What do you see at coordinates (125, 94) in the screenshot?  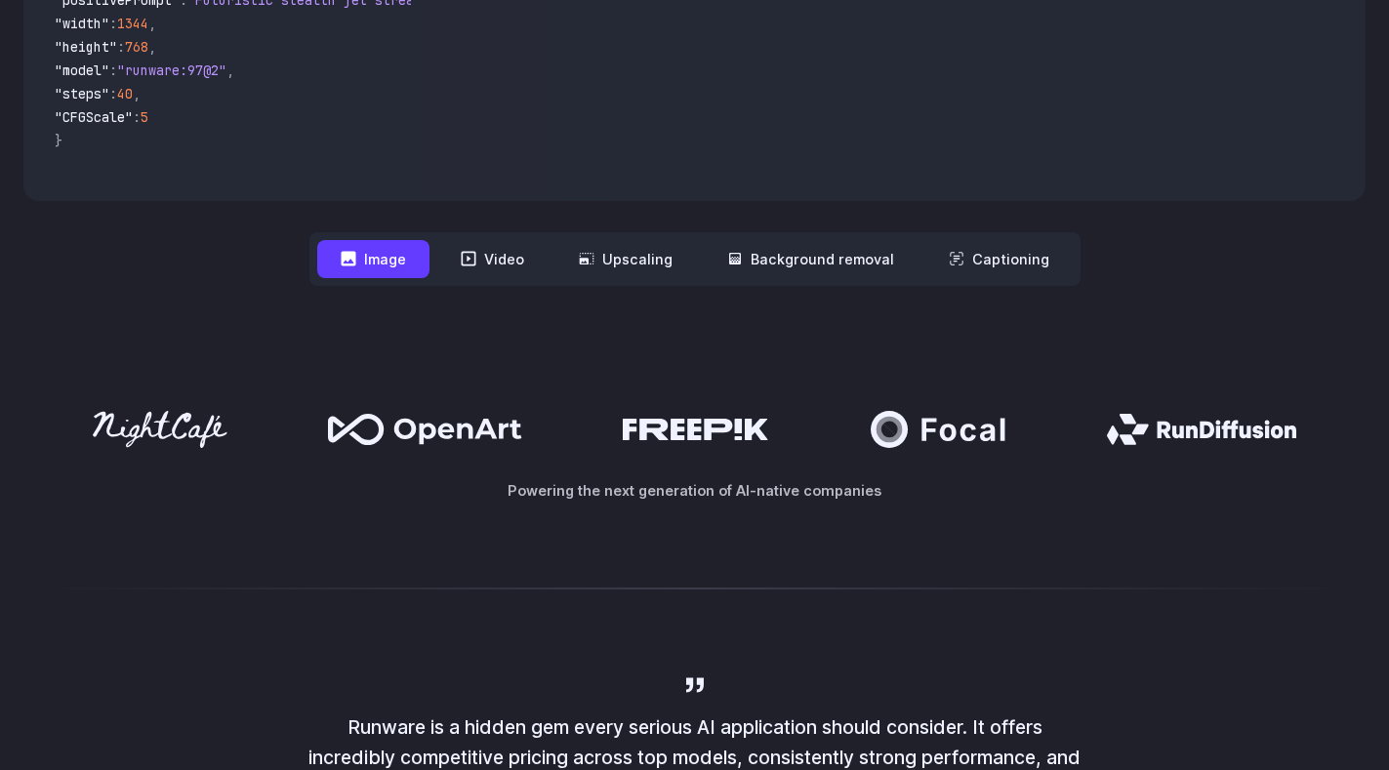 I see `span: 40` at bounding box center [125, 94].